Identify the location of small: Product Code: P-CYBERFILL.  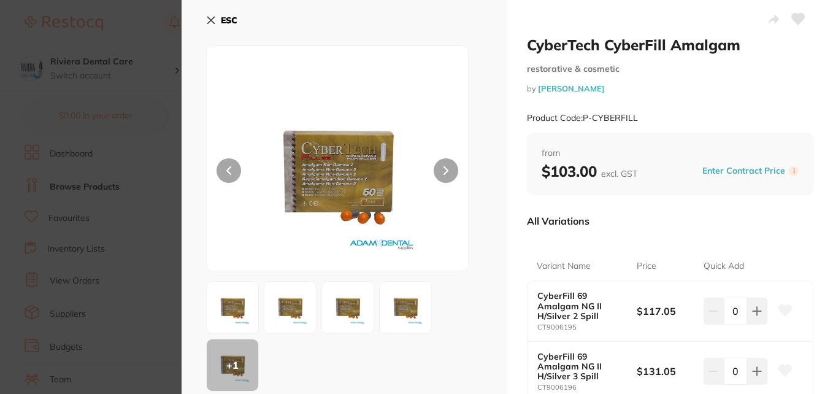
(582, 118).